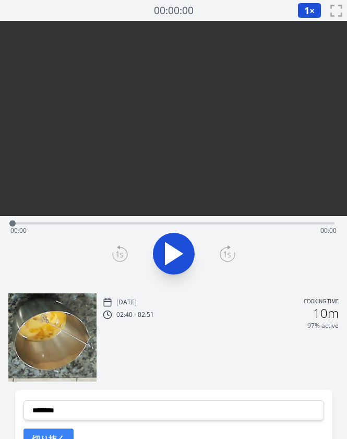 This screenshot has width=347, height=439. Describe the element at coordinates (321, 302) in the screenshot. I see `p: Cooking time` at that location.